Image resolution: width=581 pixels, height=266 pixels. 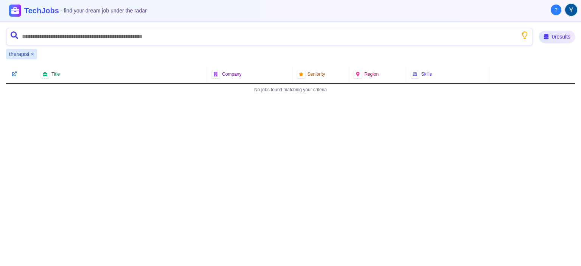 What do you see at coordinates (372, 74) in the screenshot?
I see `span: Region` at bounding box center [372, 74].